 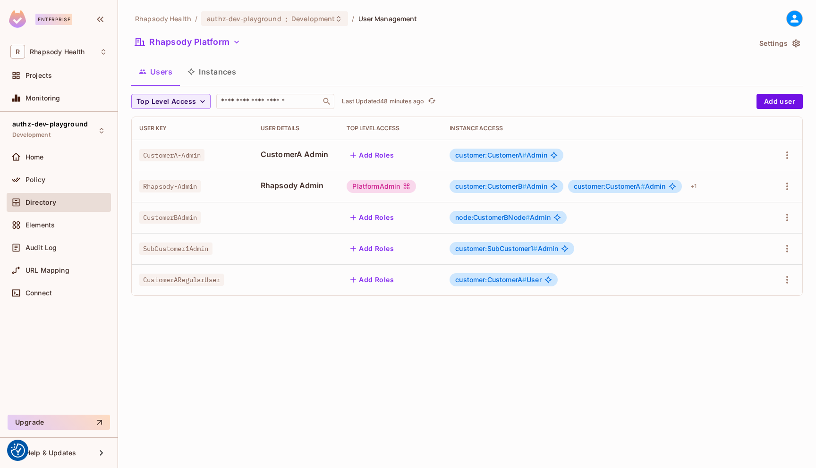 I want to click on button: Top Level Access, so click(x=171, y=102).